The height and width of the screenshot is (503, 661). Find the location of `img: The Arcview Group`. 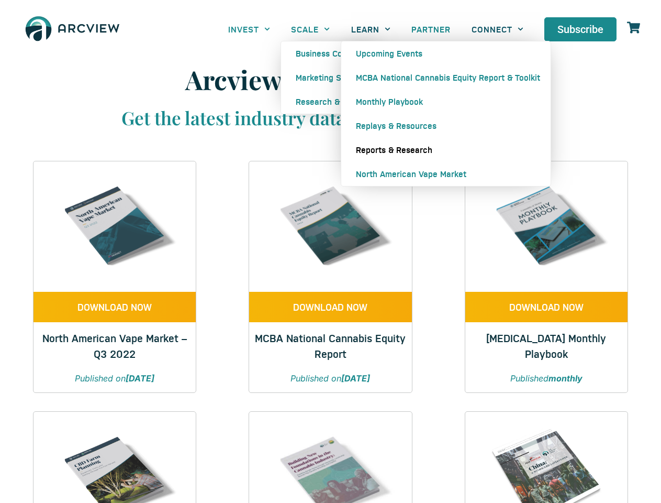

img: The Arcview Group is located at coordinates (72, 29).